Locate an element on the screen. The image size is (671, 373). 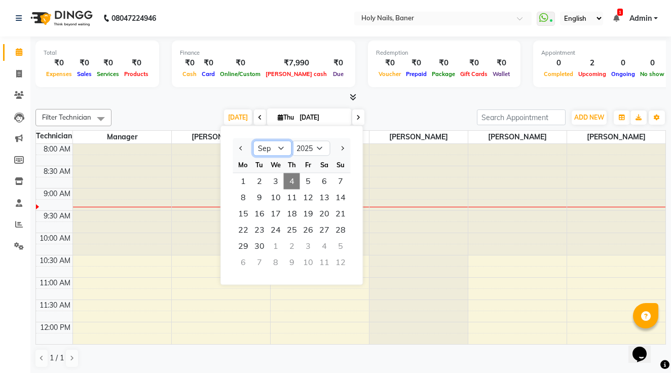
div: 8:30 AM is located at coordinates (57, 171).